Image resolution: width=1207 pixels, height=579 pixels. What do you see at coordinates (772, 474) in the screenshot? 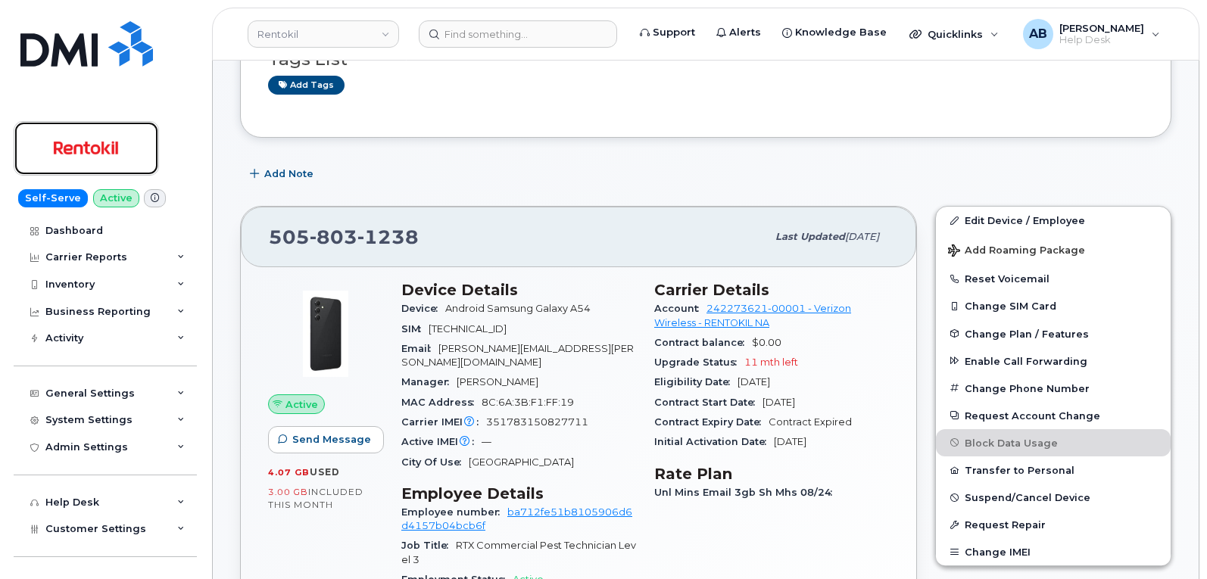
I see `h3: Rate Plan` at bounding box center [772, 474].